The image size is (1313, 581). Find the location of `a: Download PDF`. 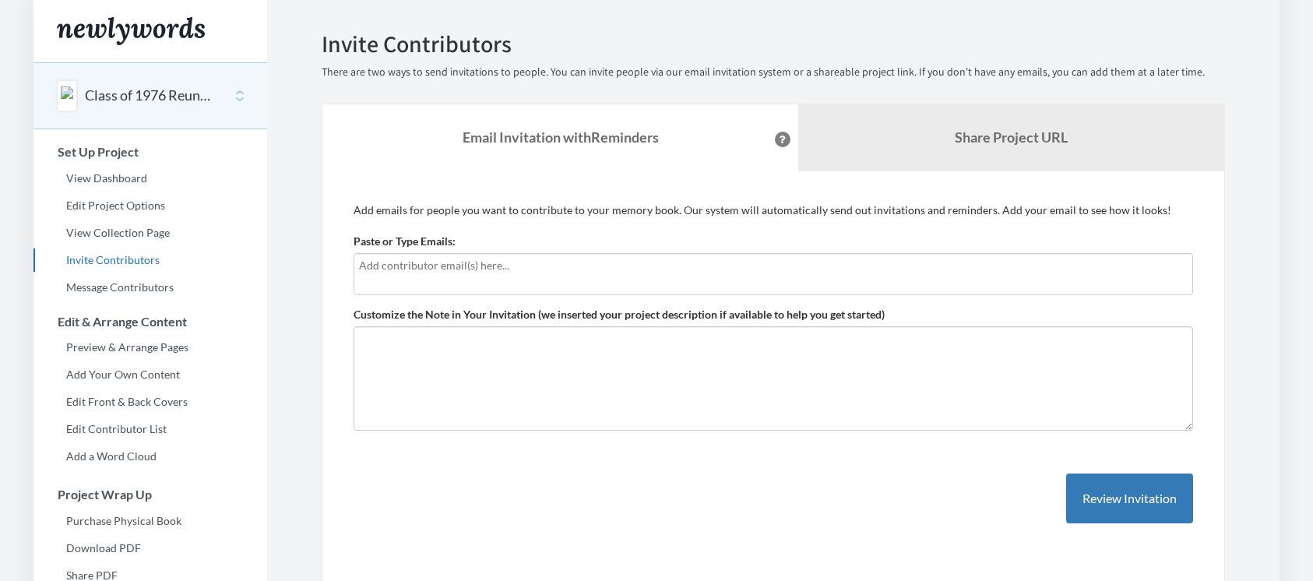

a: Download PDF is located at coordinates (150, 548).